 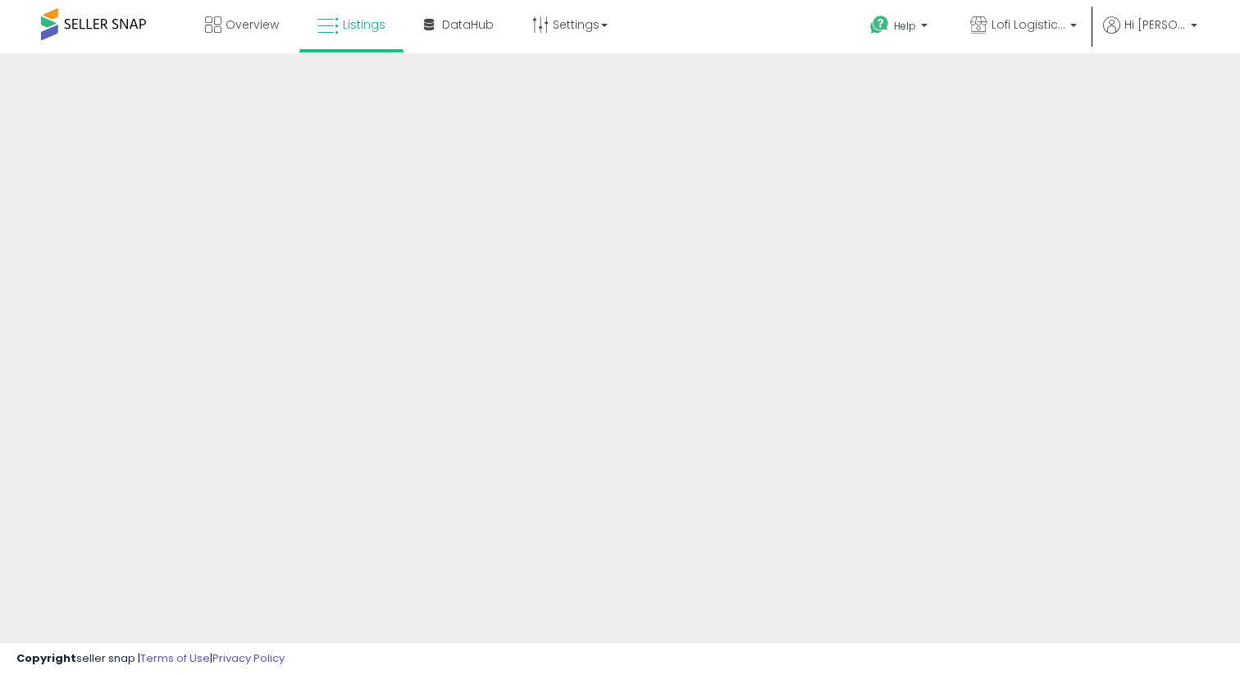 I want to click on a: Help, so click(x=900, y=28).